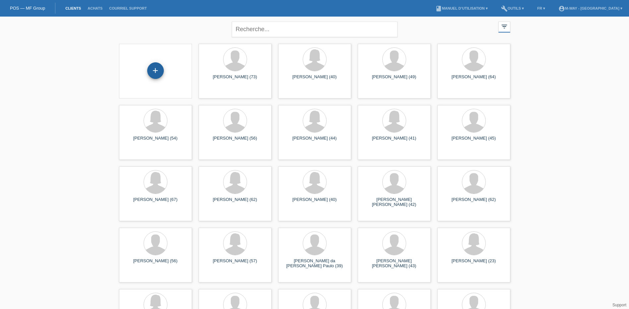 Image resolution: width=629 pixels, height=309 pixels. Describe the element at coordinates (512, 8) in the screenshot. I see `a: buildOutils ▾` at that location.